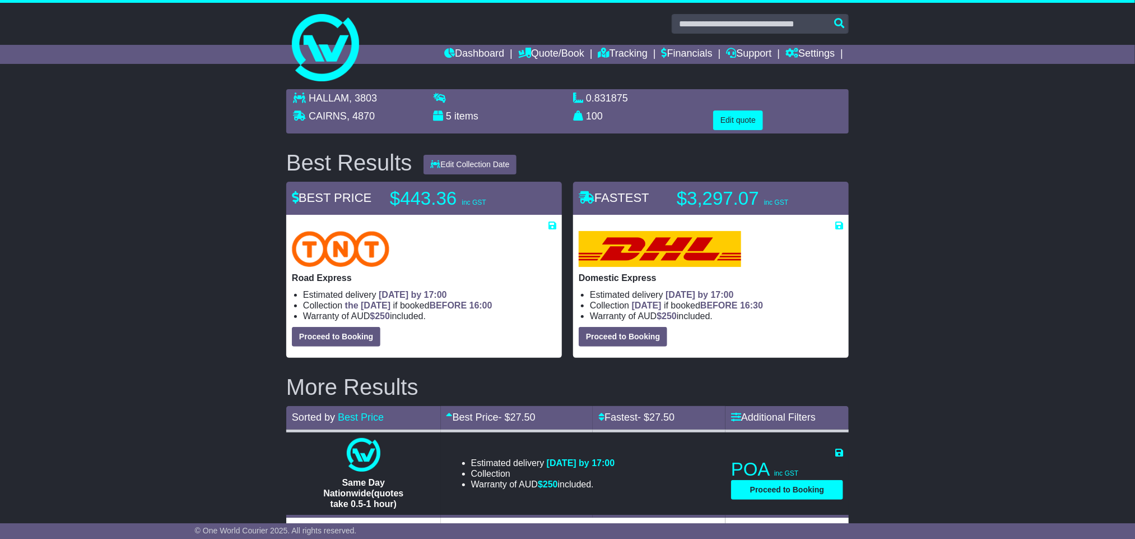 The height and width of the screenshot is (539, 1135). What do you see at coordinates (568, 387) in the screenshot?
I see `h2: More Results` at bounding box center [568, 387].